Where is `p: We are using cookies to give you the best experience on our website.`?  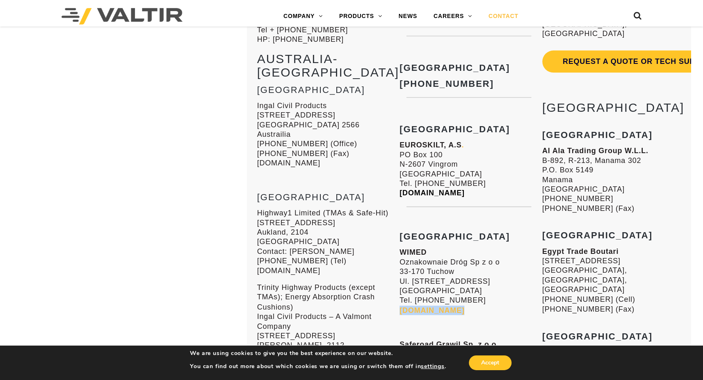 p: We are using cookies to give you the best experience on our website. is located at coordinates (318, 354).